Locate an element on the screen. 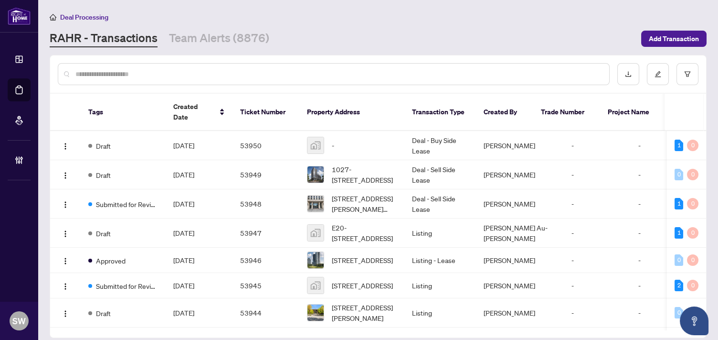 Image resolution: width=718 pixels, height=340 pixels. button: Open asap is located at coordinates (695, 321).